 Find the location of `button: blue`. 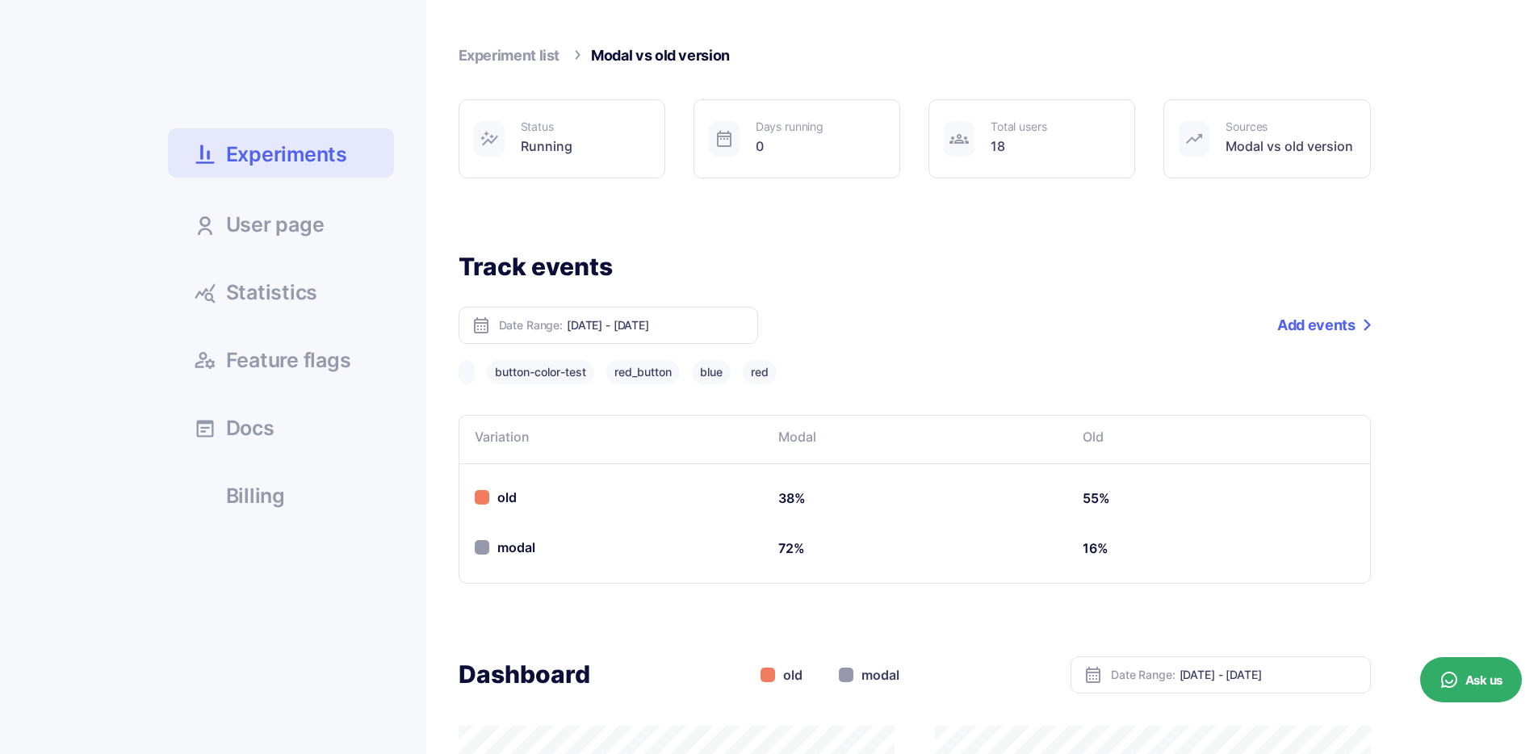

button: blue is located at coordinates (711, 372).